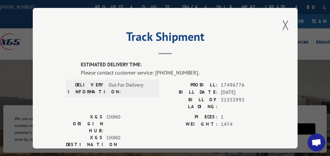  Describe the element at coordinates (191, 117) in the screenshot. I see `label: PIECES:` at that location.